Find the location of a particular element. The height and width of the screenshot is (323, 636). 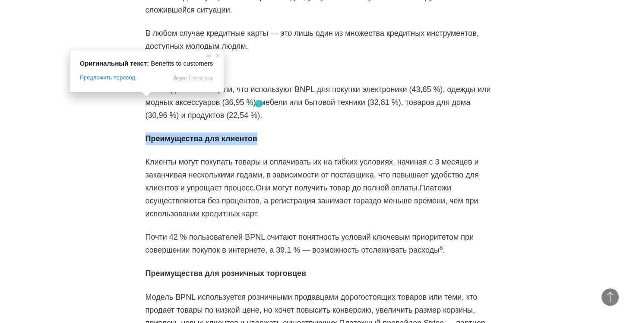

ya-tr-span: Преимущества для клиентов is located at coordinates (201, 139).